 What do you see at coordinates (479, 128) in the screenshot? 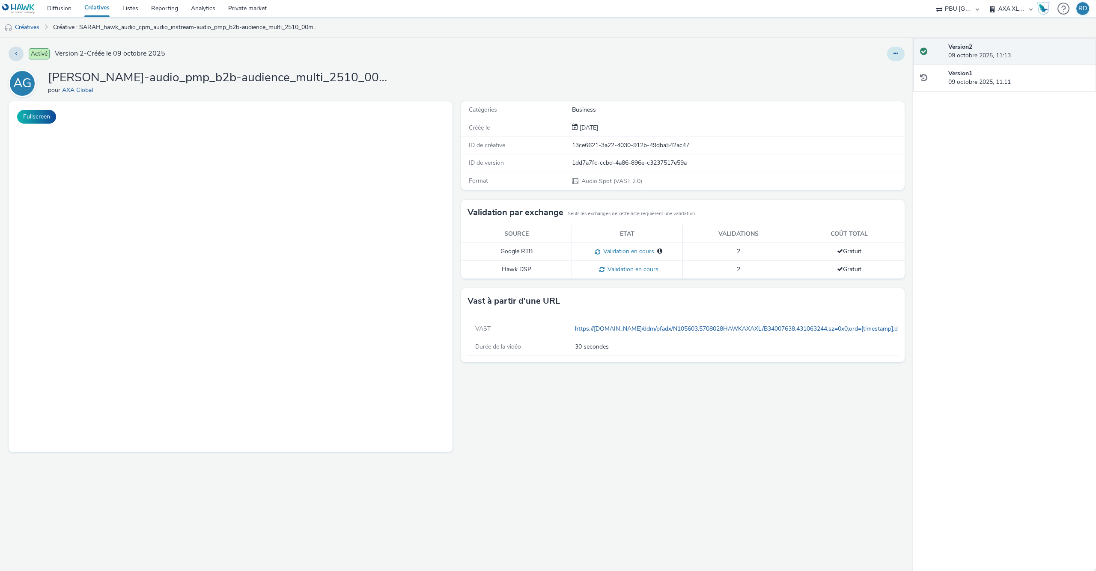
I see `span: Créée le` at bounding box center [479, 128].